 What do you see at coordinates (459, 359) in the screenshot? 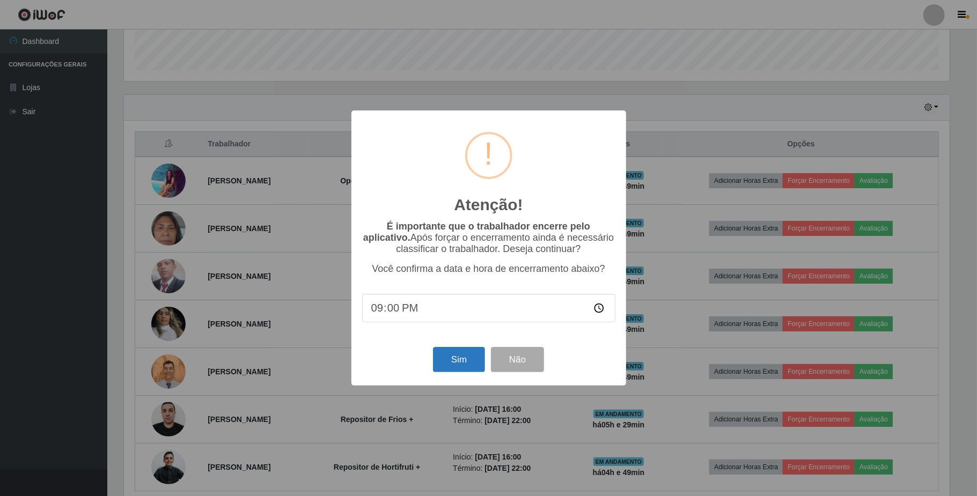
I see `button: Sim` at bounding box center [459, 359].